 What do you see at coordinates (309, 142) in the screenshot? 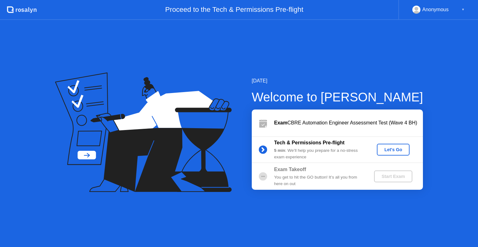
I see `b: Tech & Permissions Pre-flight` at bounding box center [309, 142].